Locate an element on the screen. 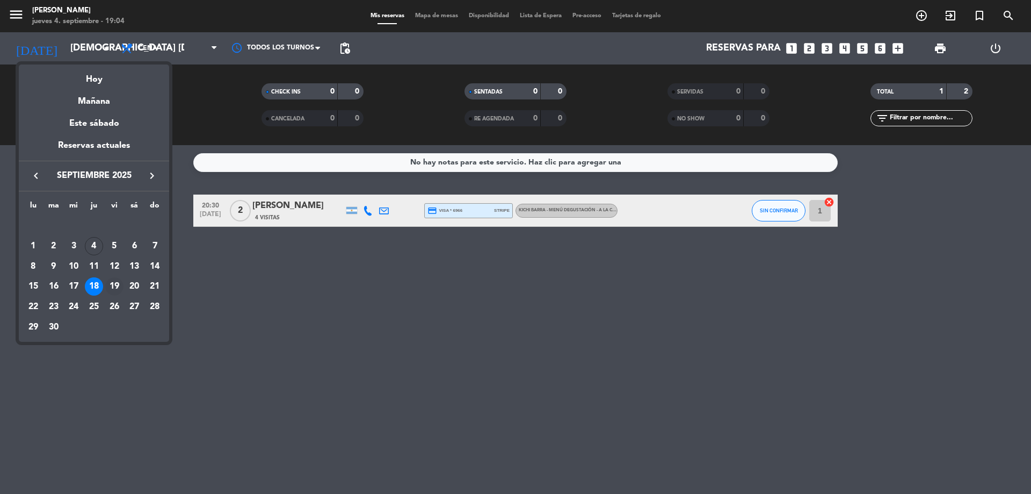  div: 17 is located at coordinates (74, 286).